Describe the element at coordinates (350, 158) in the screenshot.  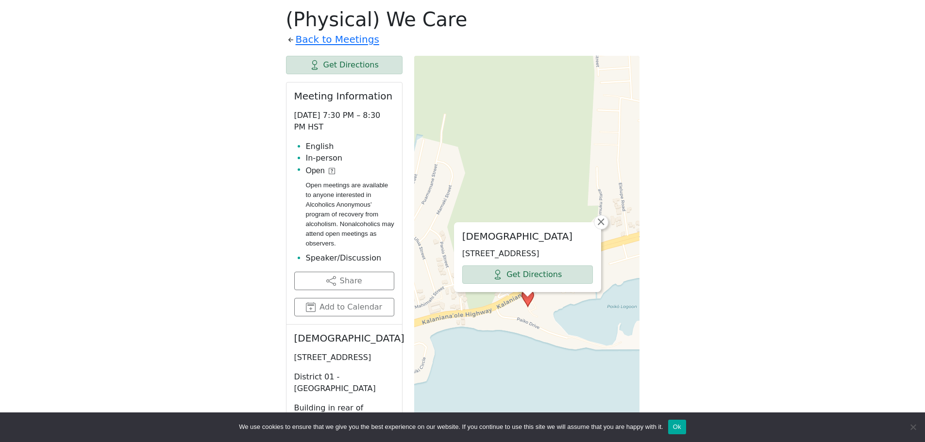
I see `li: In-person` at that location.